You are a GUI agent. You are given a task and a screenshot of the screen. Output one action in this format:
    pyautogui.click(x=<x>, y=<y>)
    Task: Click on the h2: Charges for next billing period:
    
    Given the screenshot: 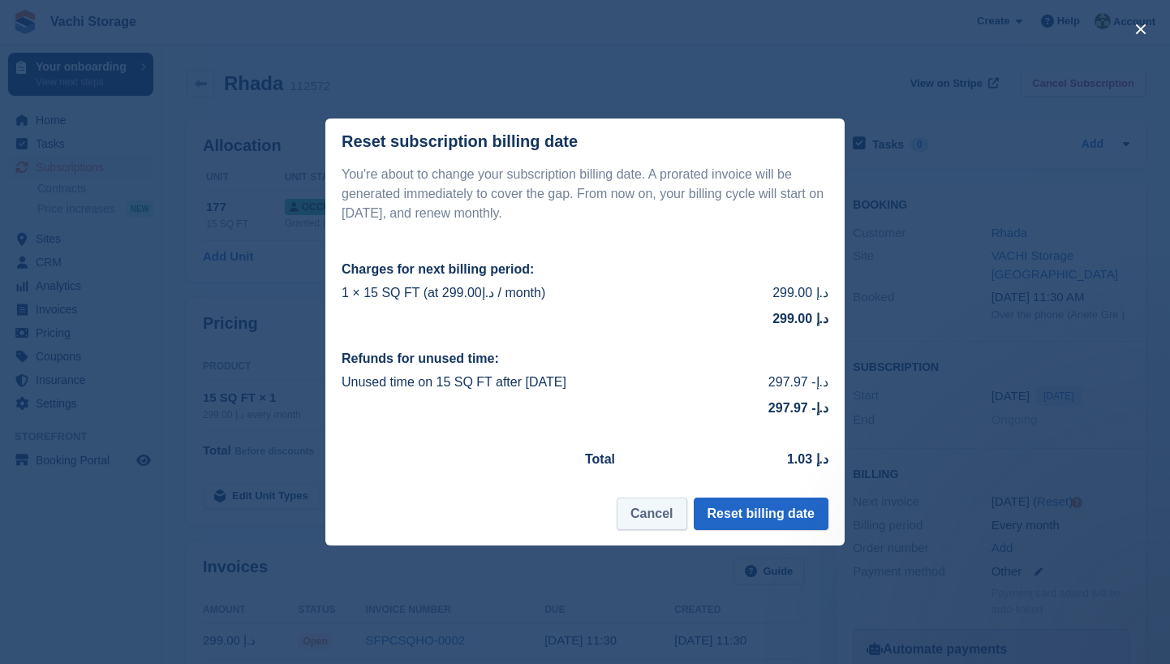 What is the action you would take?
    pyautogui.click(x=585, y=269)
    